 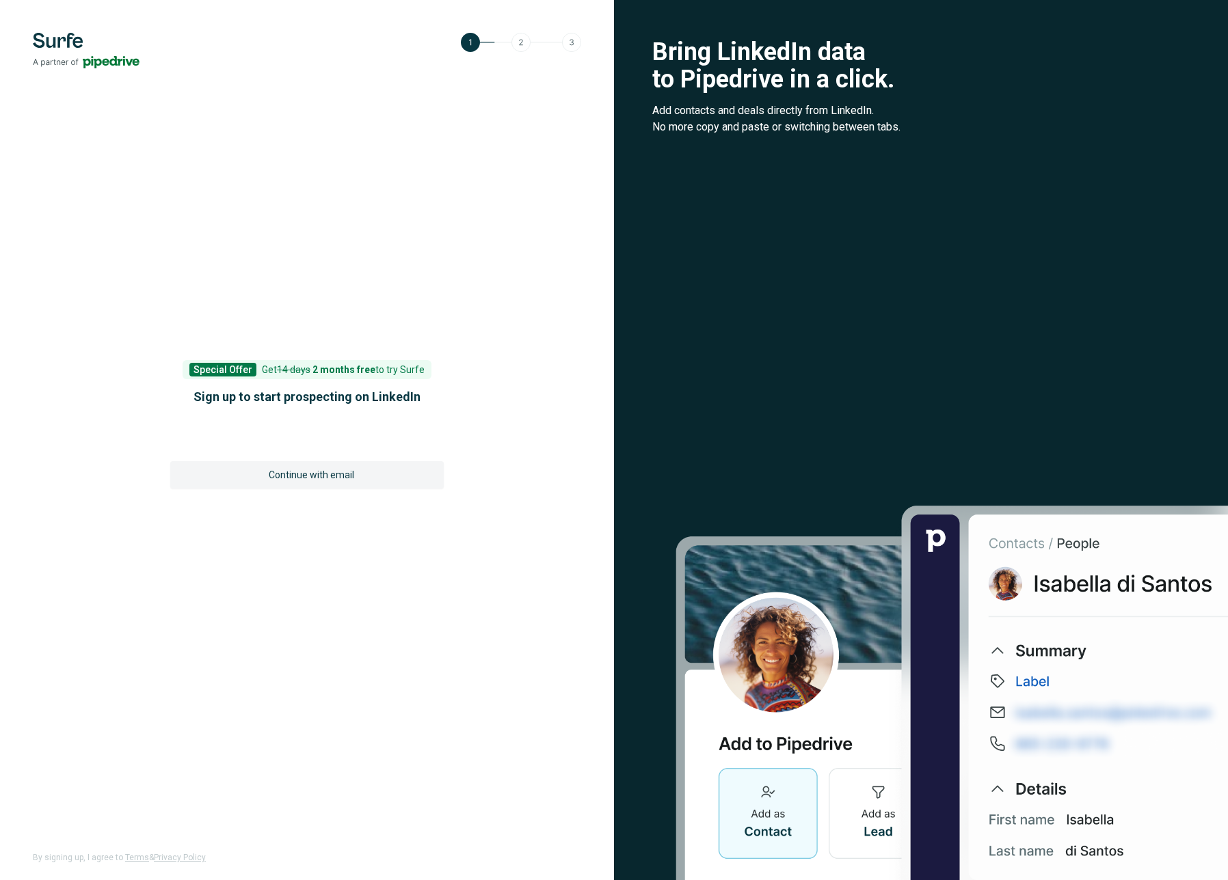 I want to click on span: Continue with email, so click(x=311, y=475).